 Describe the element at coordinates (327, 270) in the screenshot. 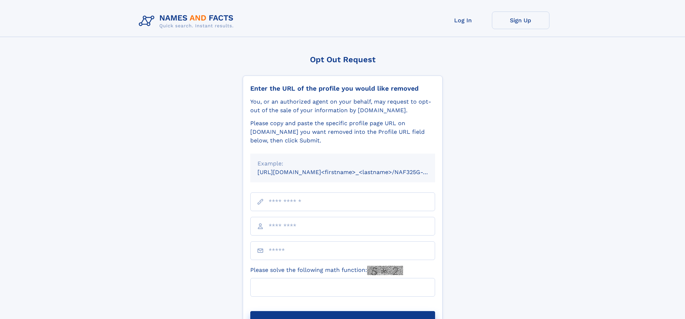

I see `label: Please solve the following math function:` at that location.